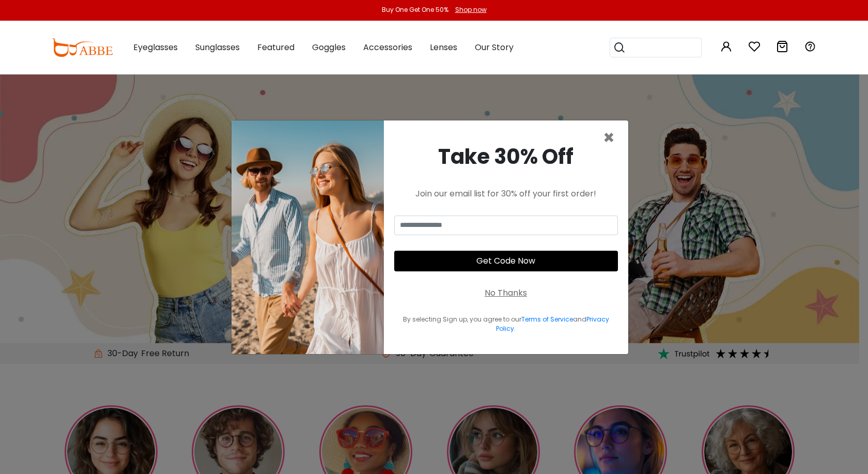 Image resolution: width=868 pixels, height=474 pixels. I want to click on button: Get Code Now, so click(506, 261).